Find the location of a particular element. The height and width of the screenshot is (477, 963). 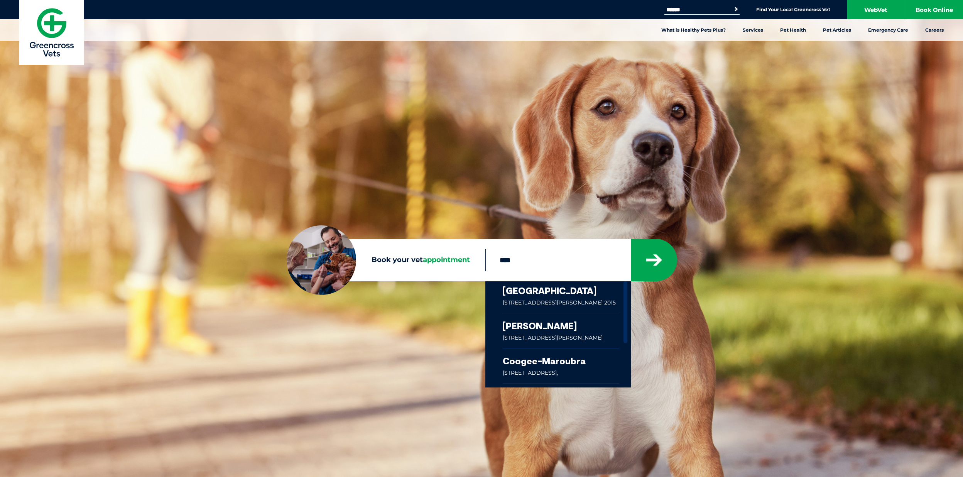

a: Find Your Local Greencross Vet is located at coordinates (793, 10).